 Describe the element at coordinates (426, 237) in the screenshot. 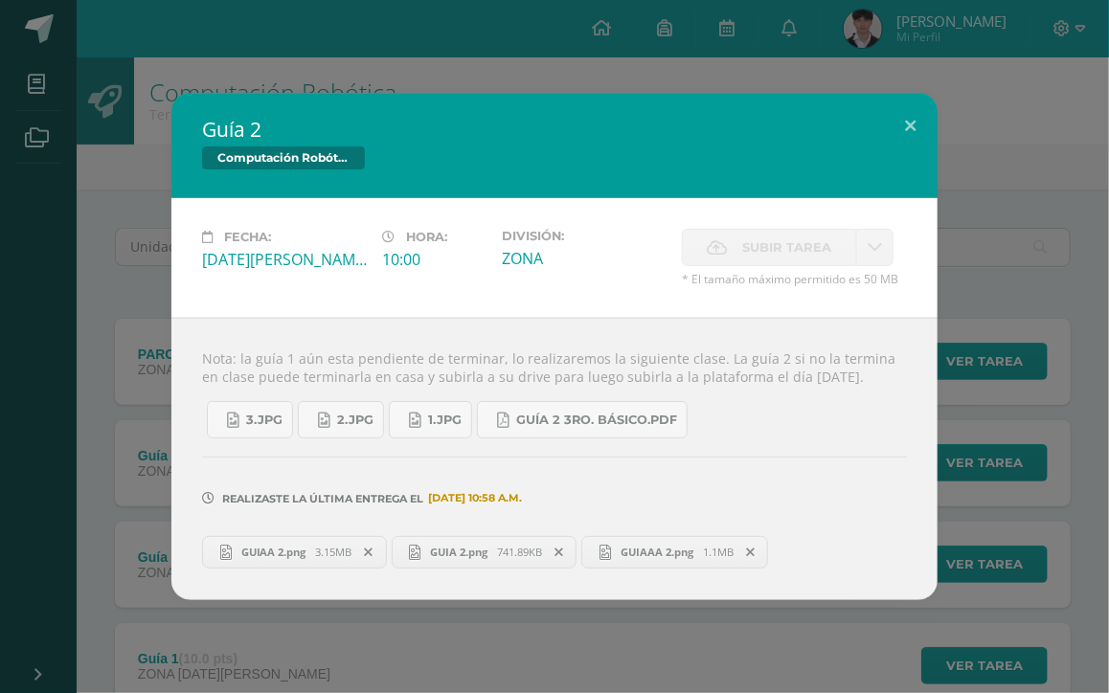

I see `span: Hora:` at that location.